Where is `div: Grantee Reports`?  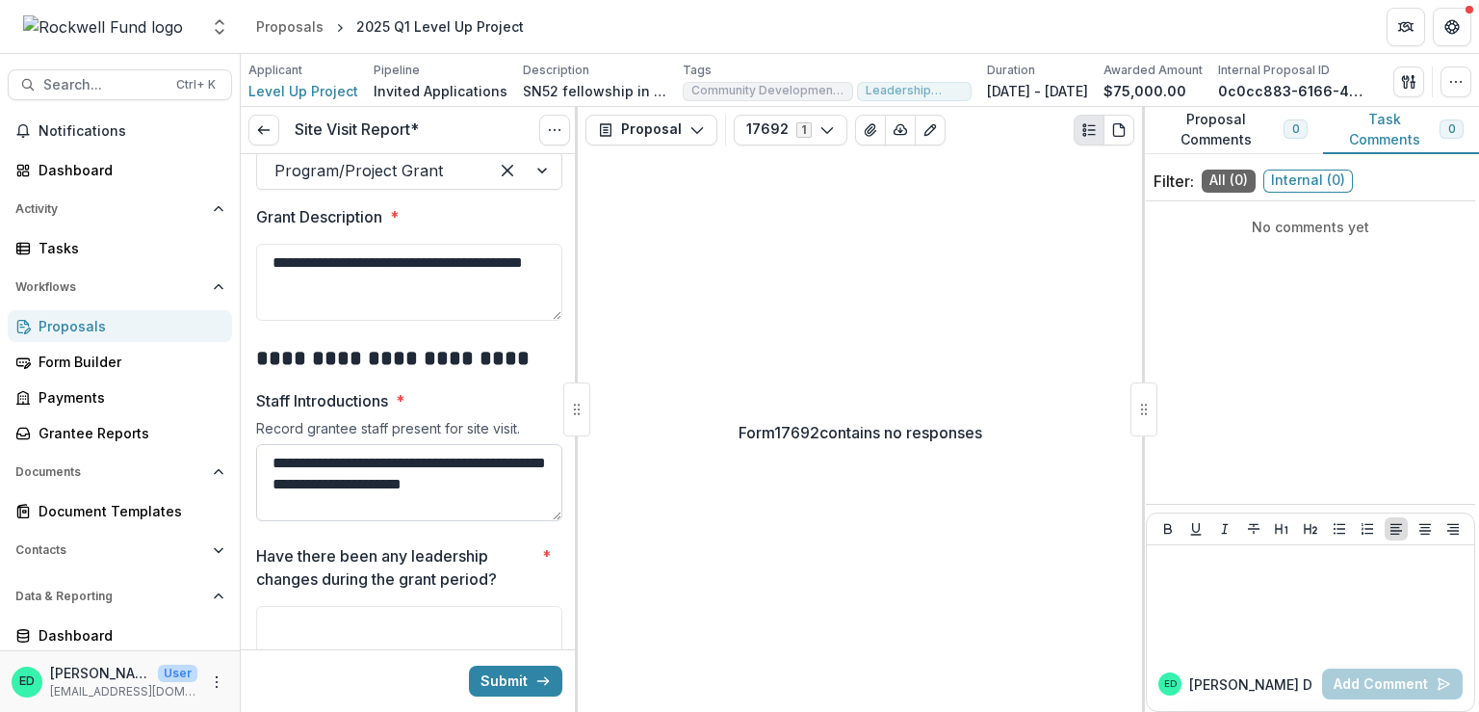
div: Grantee Reports is located at coordinates (127, 432).